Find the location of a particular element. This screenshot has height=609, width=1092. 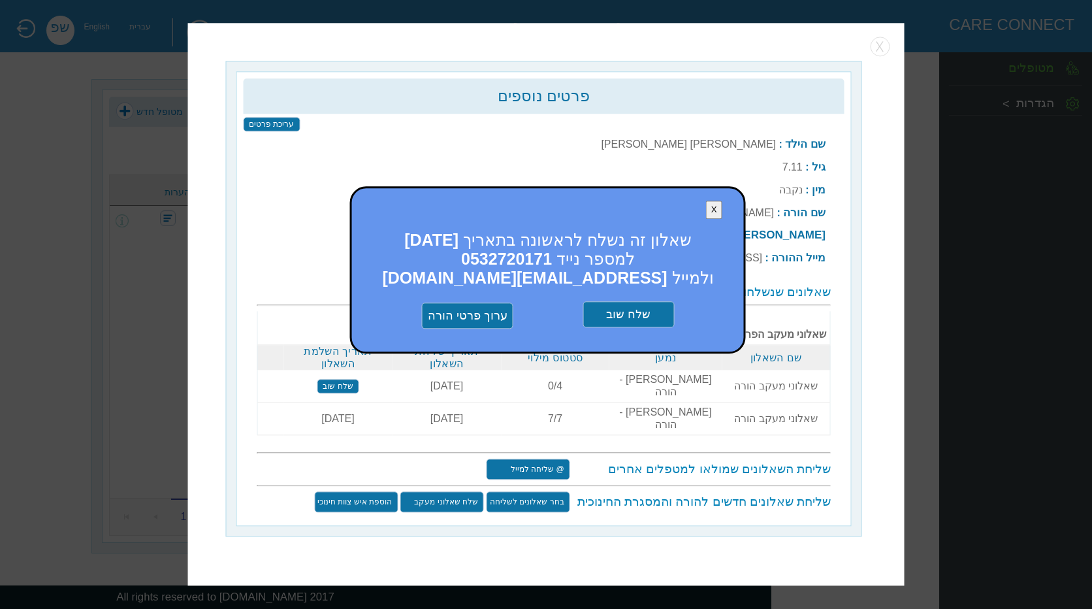

th: תאריך השלמת השאלון is located at coordinates (338, 357).